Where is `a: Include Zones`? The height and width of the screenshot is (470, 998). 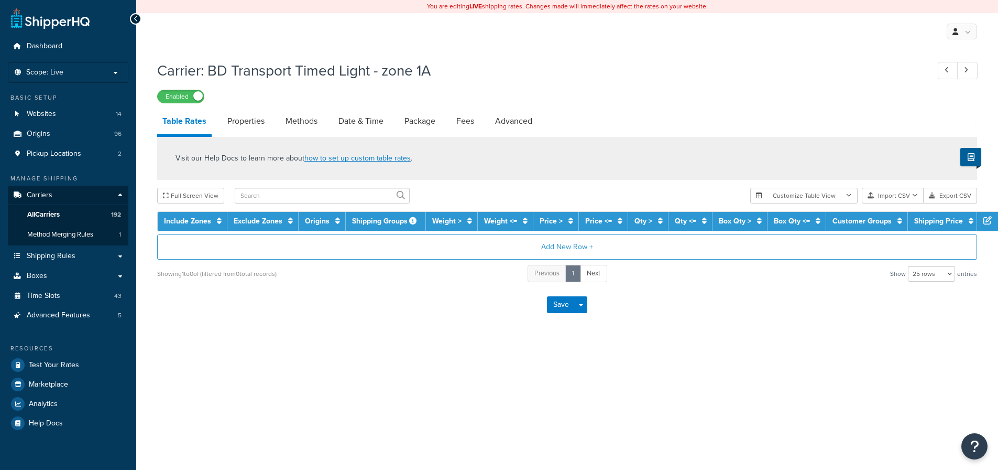 a: Include Zones is located at coordinates (188, 221).